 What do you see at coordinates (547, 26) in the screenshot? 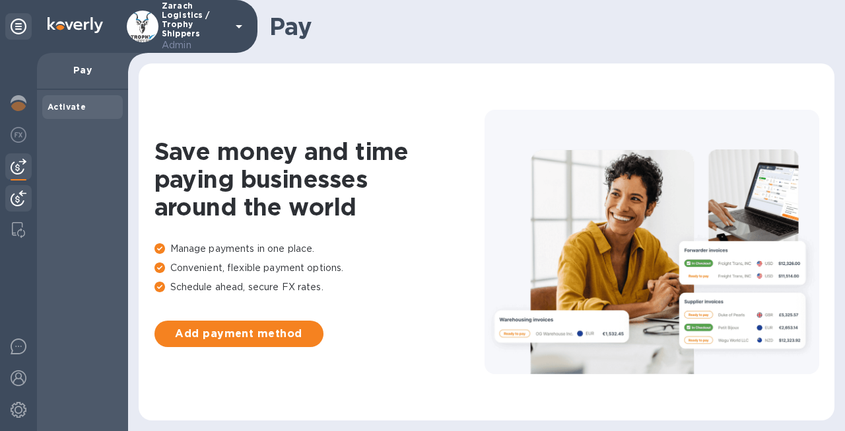
I see `h1: Pay` at bounding box center [547, 26].